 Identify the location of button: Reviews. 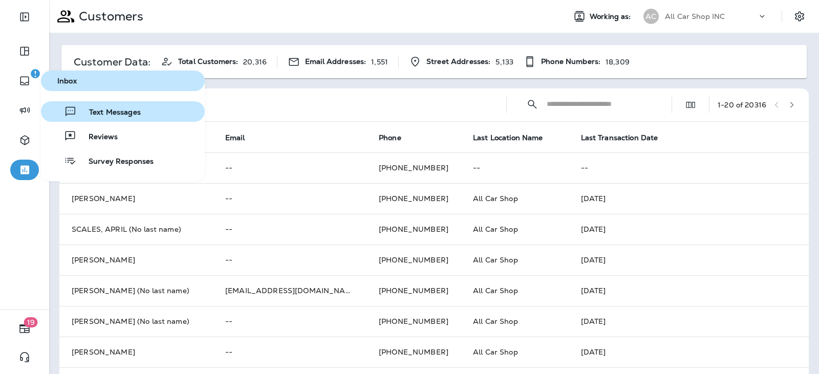
(123, 136).